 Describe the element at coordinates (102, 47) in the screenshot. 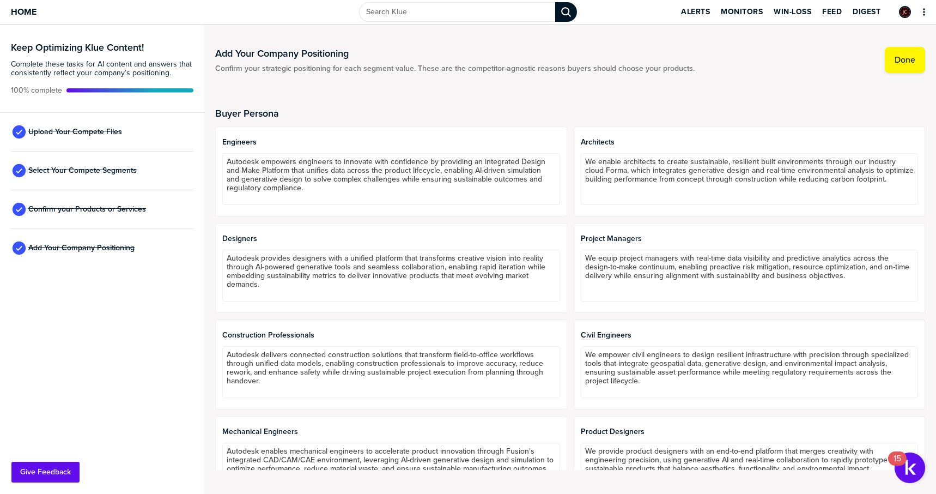

I see `h3: Keep Optimizing Klue Content!` at that location.